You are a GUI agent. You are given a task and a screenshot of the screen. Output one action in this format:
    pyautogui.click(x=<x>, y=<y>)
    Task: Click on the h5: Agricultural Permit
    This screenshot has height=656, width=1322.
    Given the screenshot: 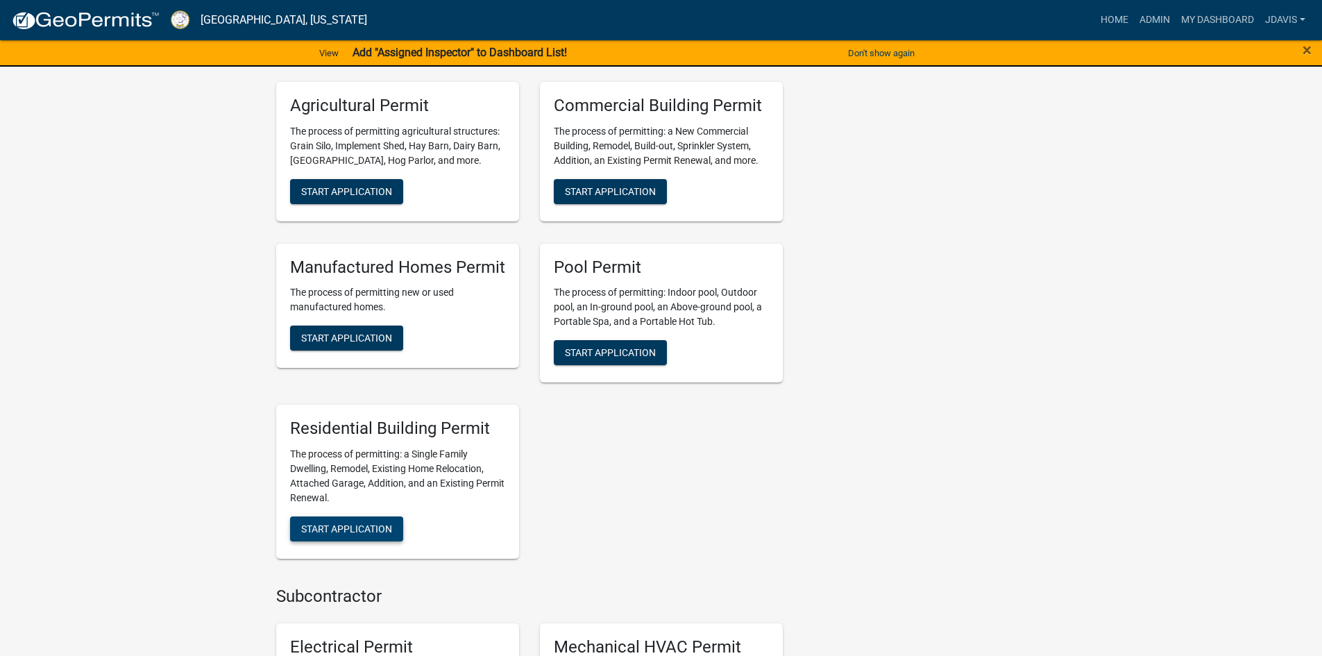 What is the action you would take?
    pyautogui.click(x=398, y=105)
    